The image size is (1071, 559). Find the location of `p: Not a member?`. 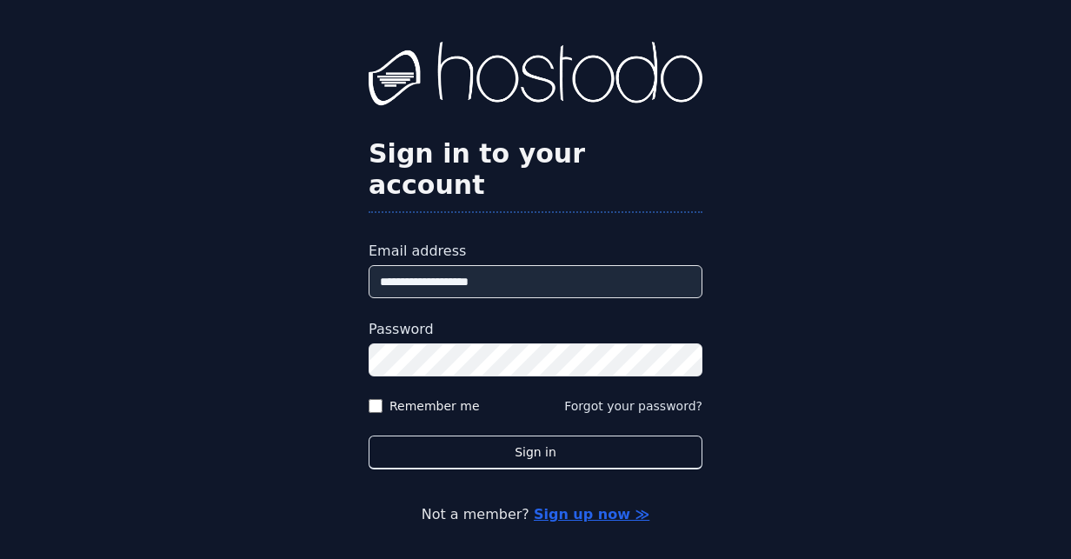

p: Not a member? is located at coordinates (535, 514).